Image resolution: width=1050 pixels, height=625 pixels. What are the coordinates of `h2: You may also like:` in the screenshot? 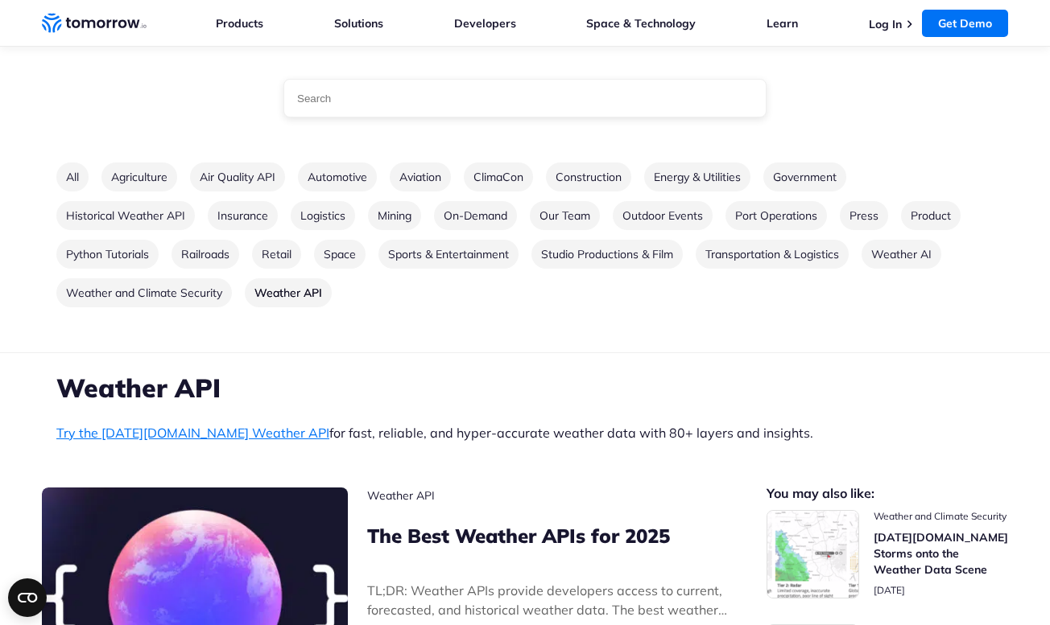 It's located at (887, 493).